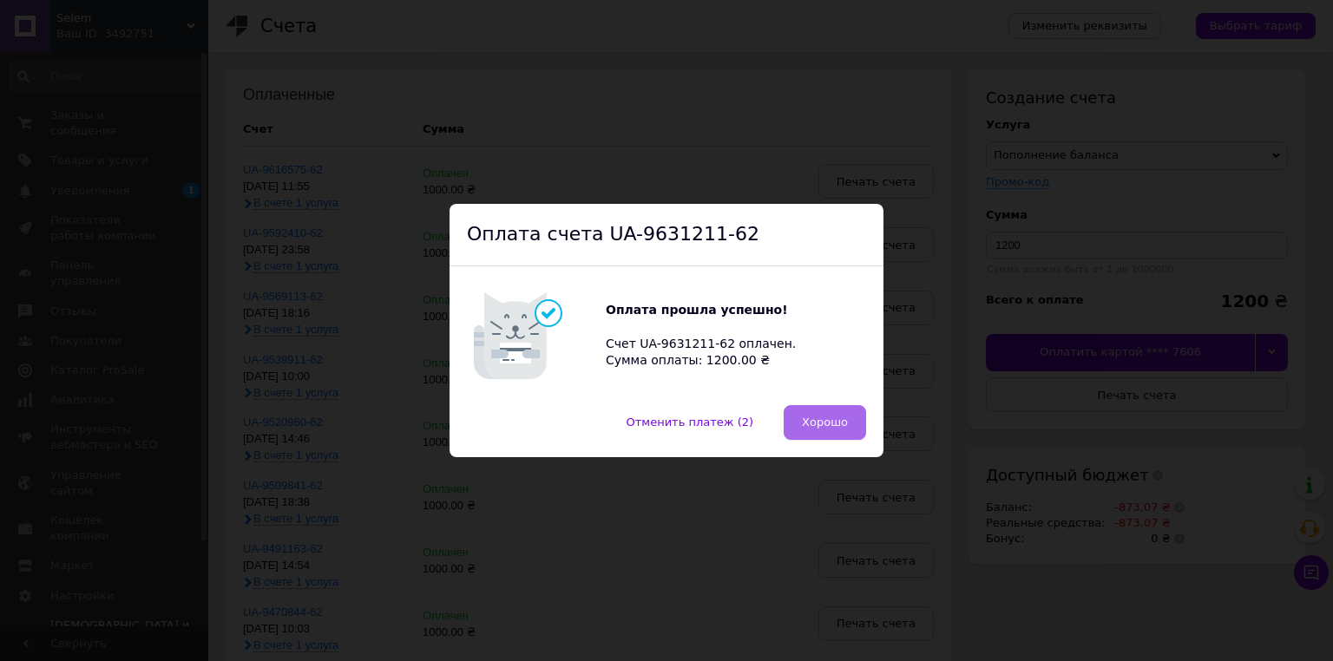  Describe the element at coordinates (667, 235) in the screenshot. I see `div: Оплата счета UA-9631211-62` at that location.